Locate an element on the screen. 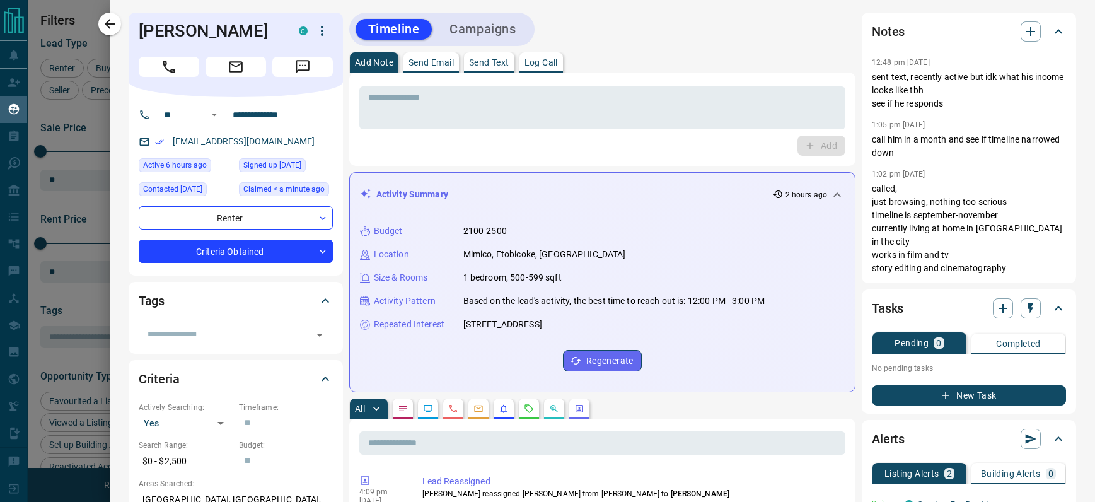 The image size is (1095, 502). svg: Emails is located at coordinates (479, 409).